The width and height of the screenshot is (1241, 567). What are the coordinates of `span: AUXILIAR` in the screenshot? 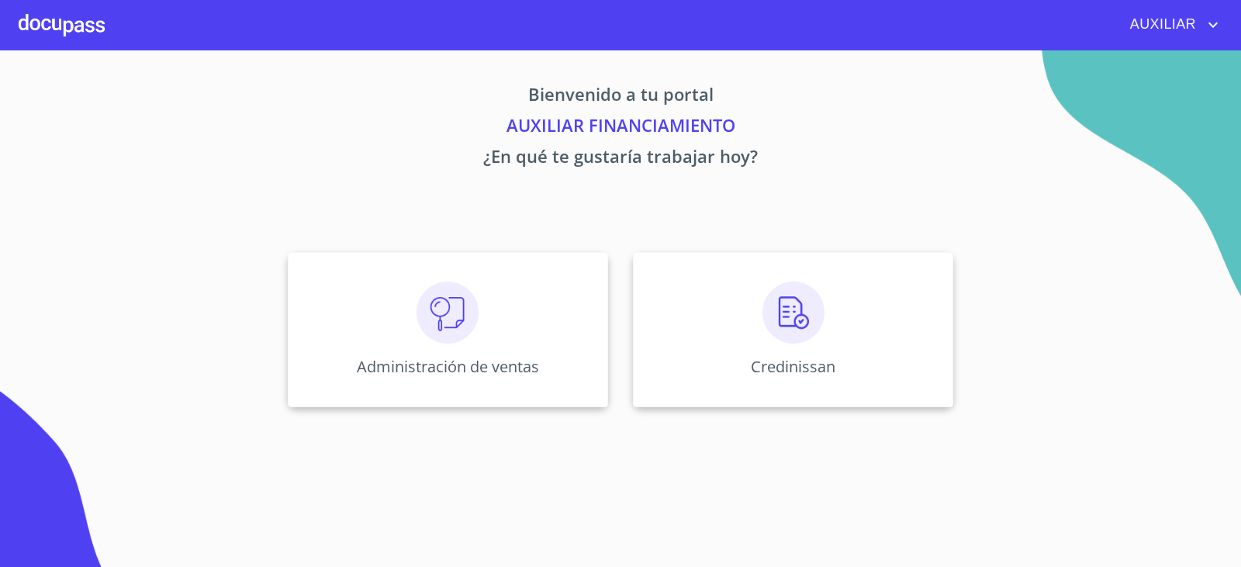 It's located at (1161, 25).